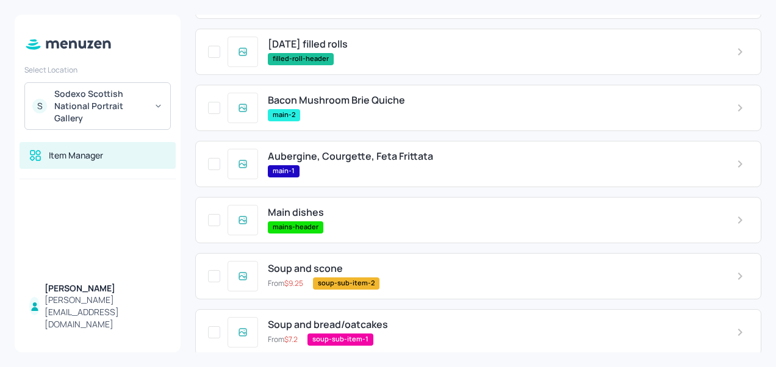 This screenshot has width=776, height=367. What do you see at coordinates (305, 268) in the screenshot?
I see `span: Soup and scone` at bounding box center [305, 268].